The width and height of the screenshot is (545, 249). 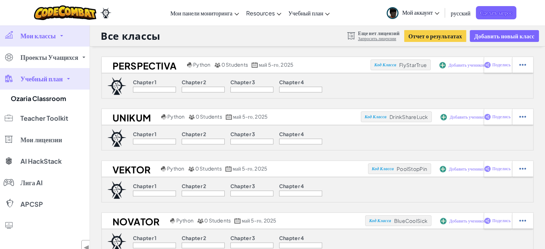 What do you see at coordinates (49, 57) in the screenshot?
I see `span: Проекты Учащихся` at bounding box center [49, 57].